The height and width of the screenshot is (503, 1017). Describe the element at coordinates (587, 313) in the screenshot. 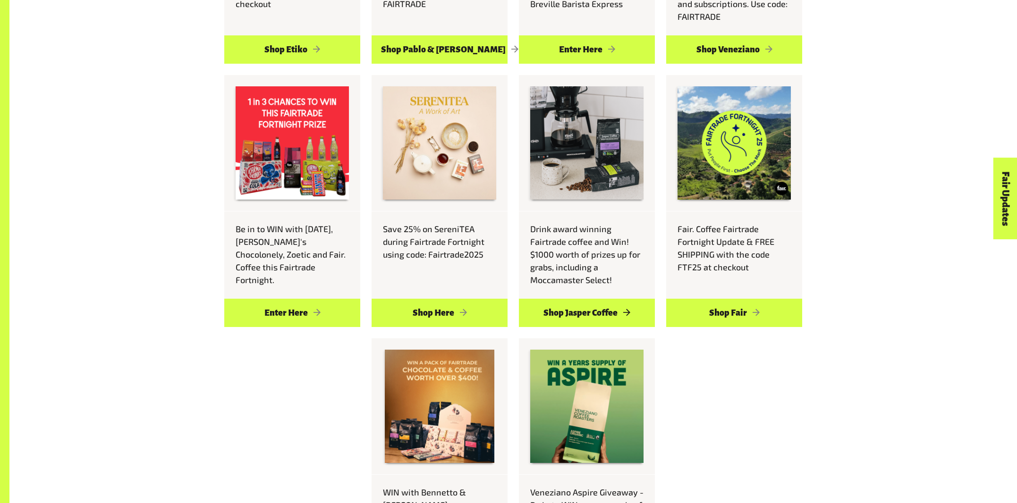

I see `a: Shop Jasper Coffee` at that location.